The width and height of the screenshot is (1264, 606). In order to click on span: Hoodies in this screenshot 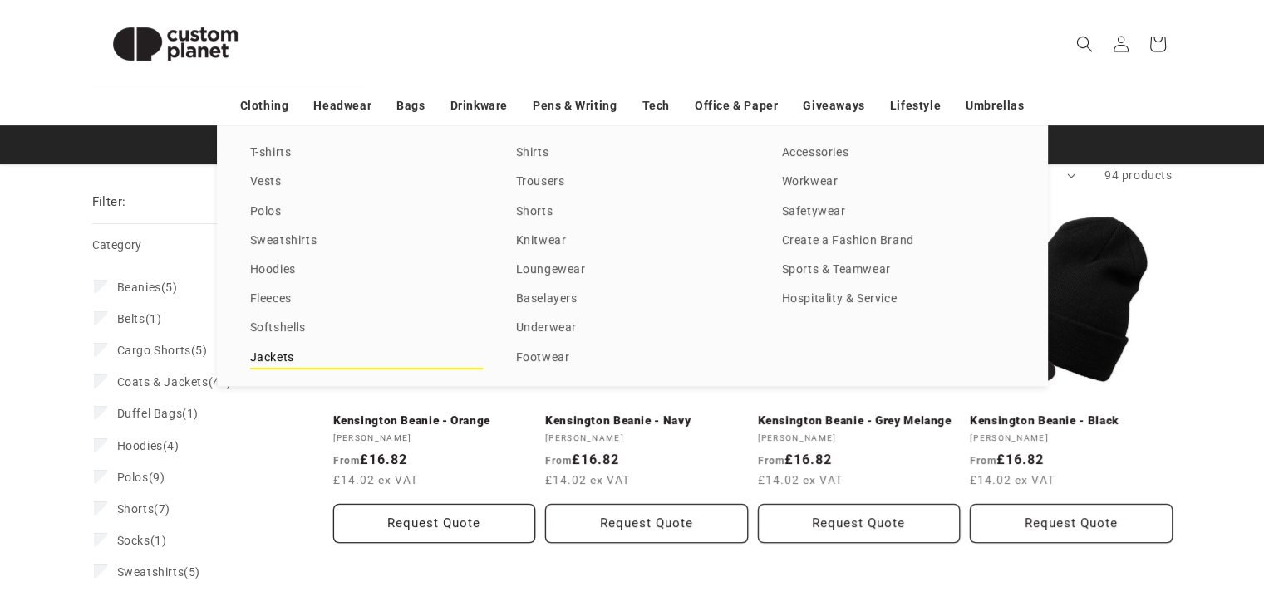, I will do `click(140, 446)`.